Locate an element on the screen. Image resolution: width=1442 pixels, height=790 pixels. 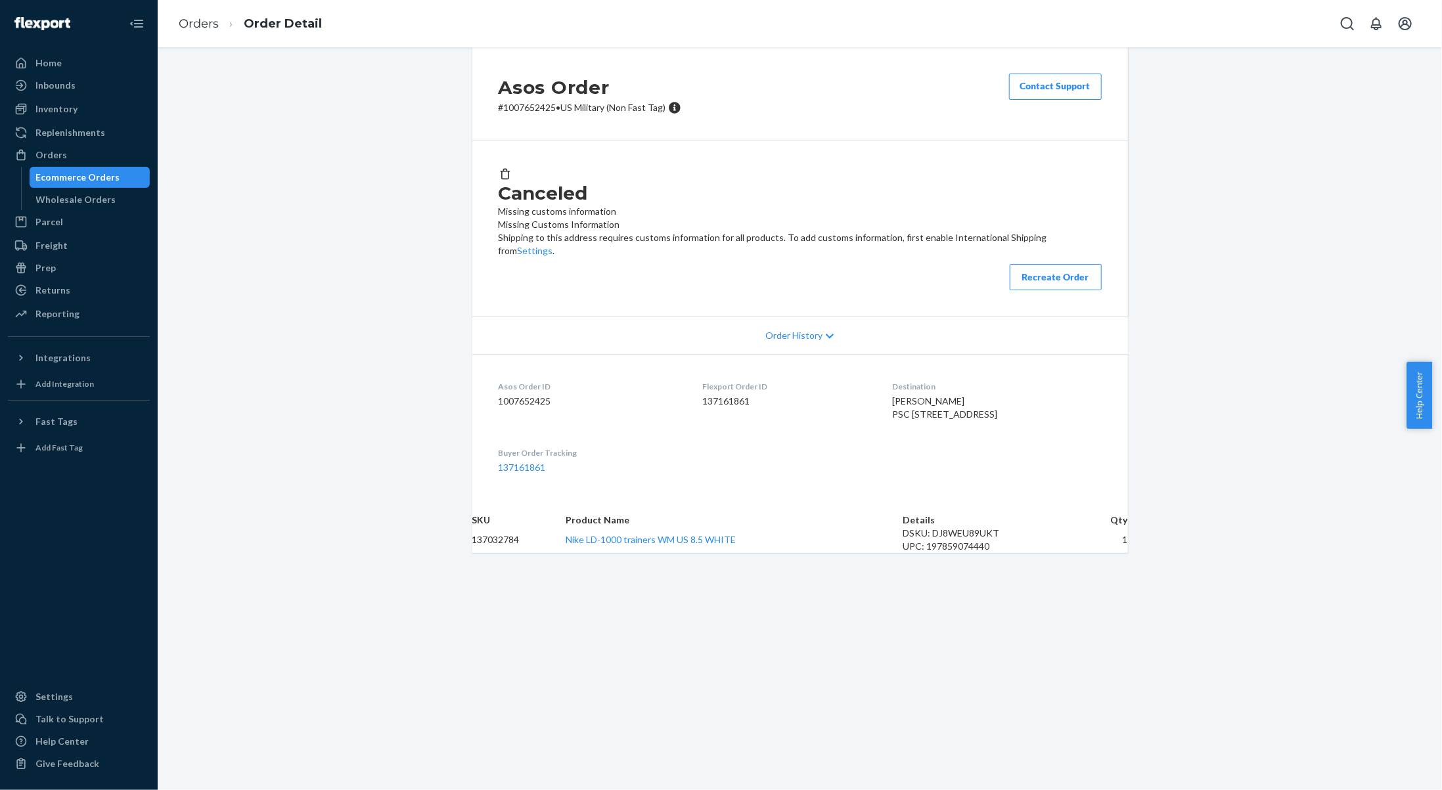
header: Missing Customs Information is located at coordinates (800, 225).